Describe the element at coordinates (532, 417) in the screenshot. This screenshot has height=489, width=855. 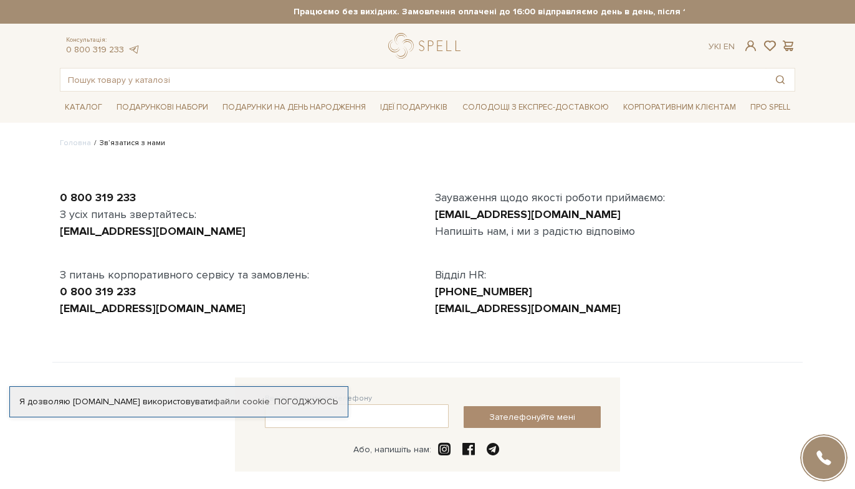
I see `button: Зателефонуйте мені` at that location.